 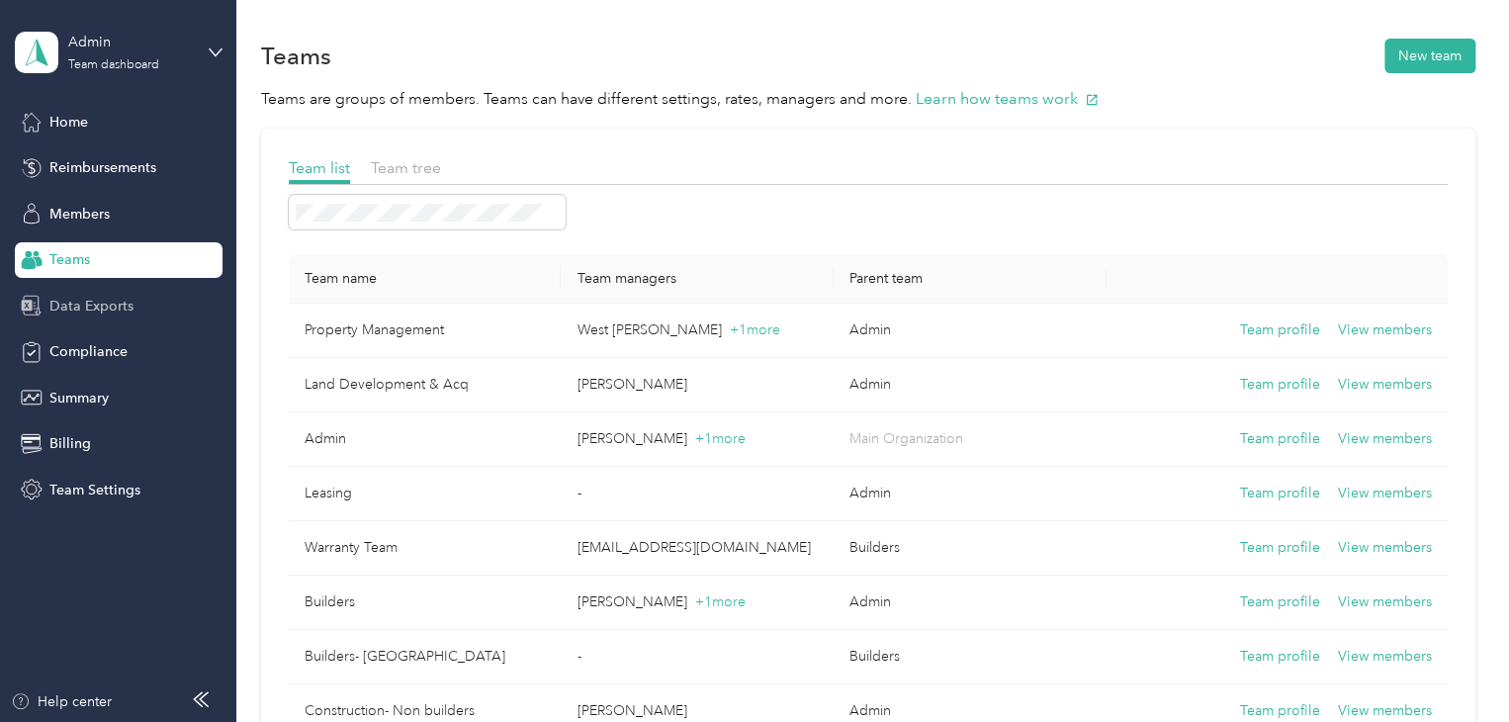 I want to click on button: New team, so click(x=1430, y=55).